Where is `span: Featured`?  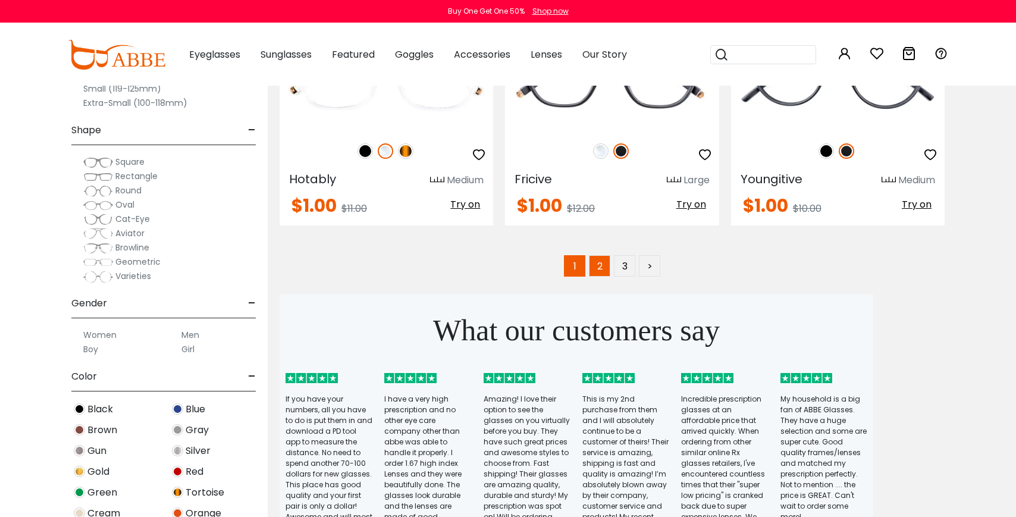 span: Featured is located at coordinates (353, 54).